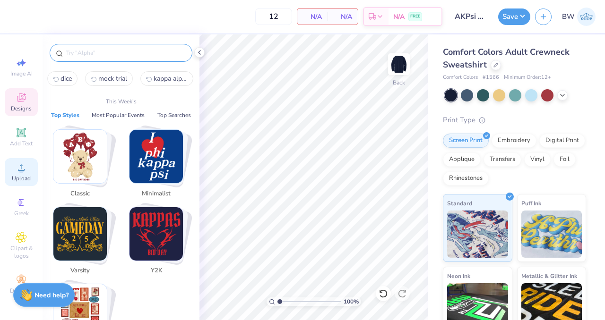 This screenshot has width=605, height=320. What do you see at coordinates (465, 179) in the screenshot?
I see `div: Rhinestones` at bounding box center [465, 179].